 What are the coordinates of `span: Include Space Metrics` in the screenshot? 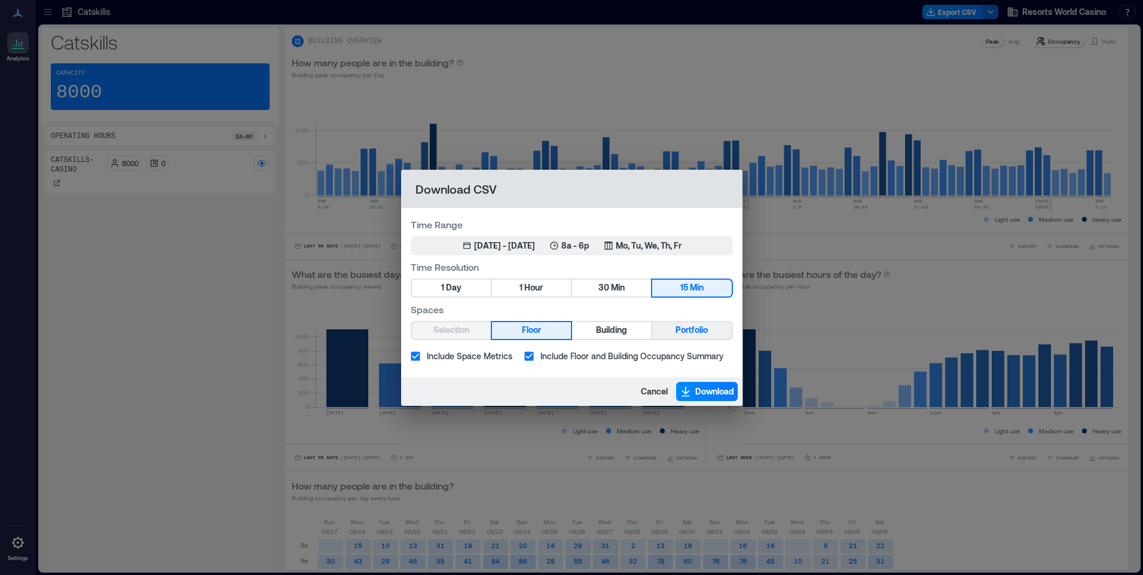 It's located at (469, 356).